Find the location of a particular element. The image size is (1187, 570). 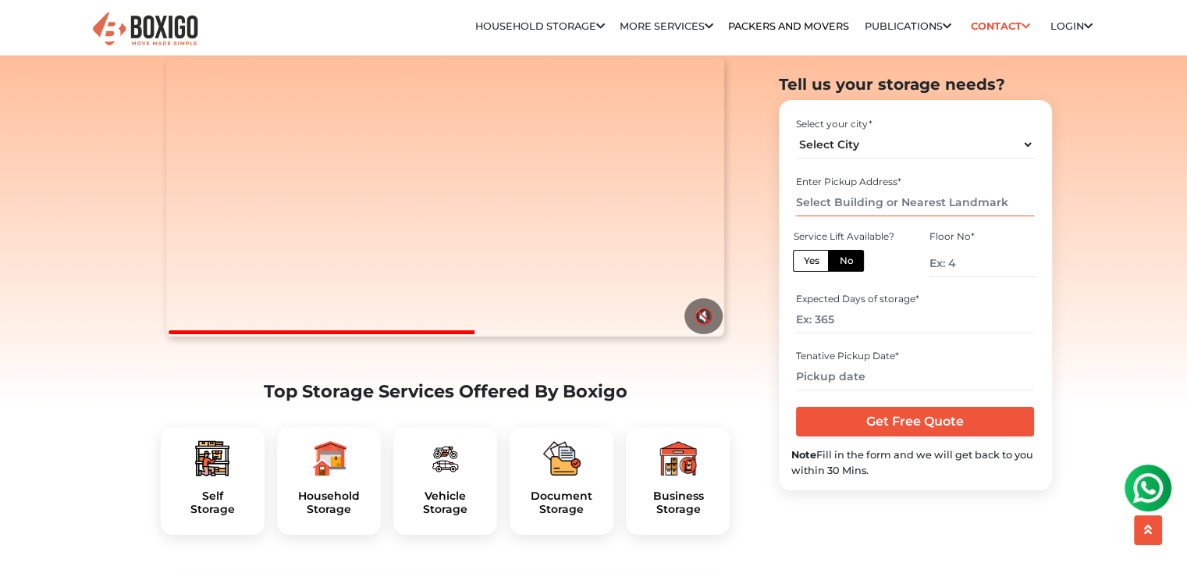

input: Ex: 4 is located at coordinates (983, 263).